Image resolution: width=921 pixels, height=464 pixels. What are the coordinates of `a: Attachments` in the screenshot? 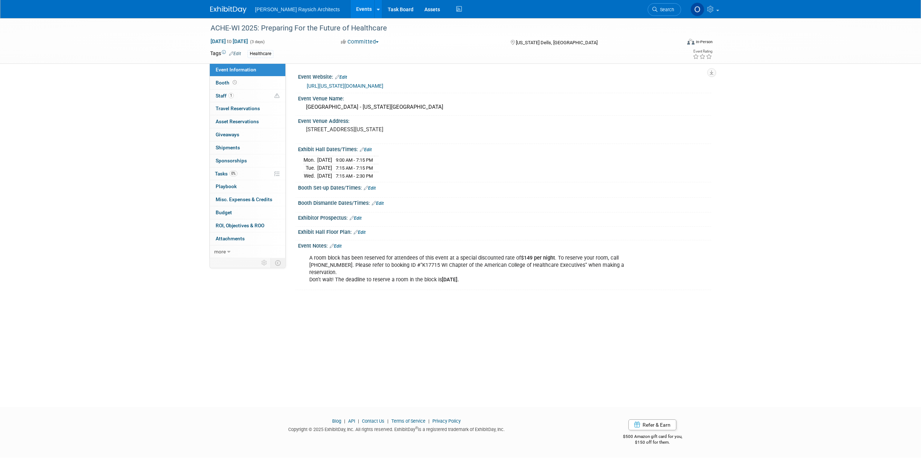 It's located at (247, 239).